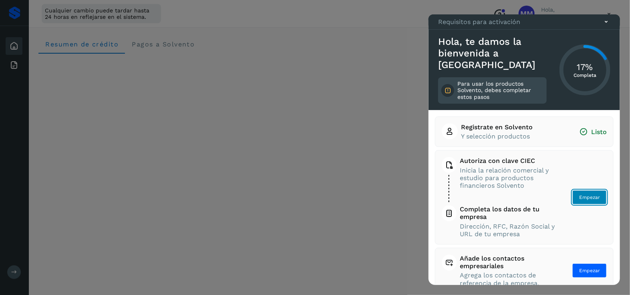 The height and width of the screenshot is (295, 630). What do you see at coordinates (525, 198) in the screenshot?
I see `button: Autoriza con clave CIECInicia la relación comercial y estudio para productos financieros Solvento...` at bounding box center [525, 198].